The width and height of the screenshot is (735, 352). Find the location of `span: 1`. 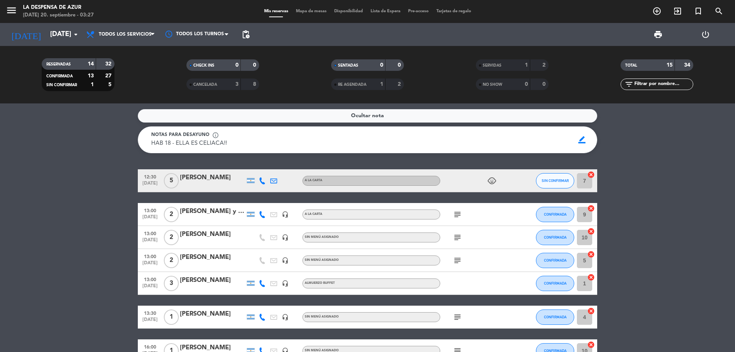

span: 1 is located at coordinates (171, 317).